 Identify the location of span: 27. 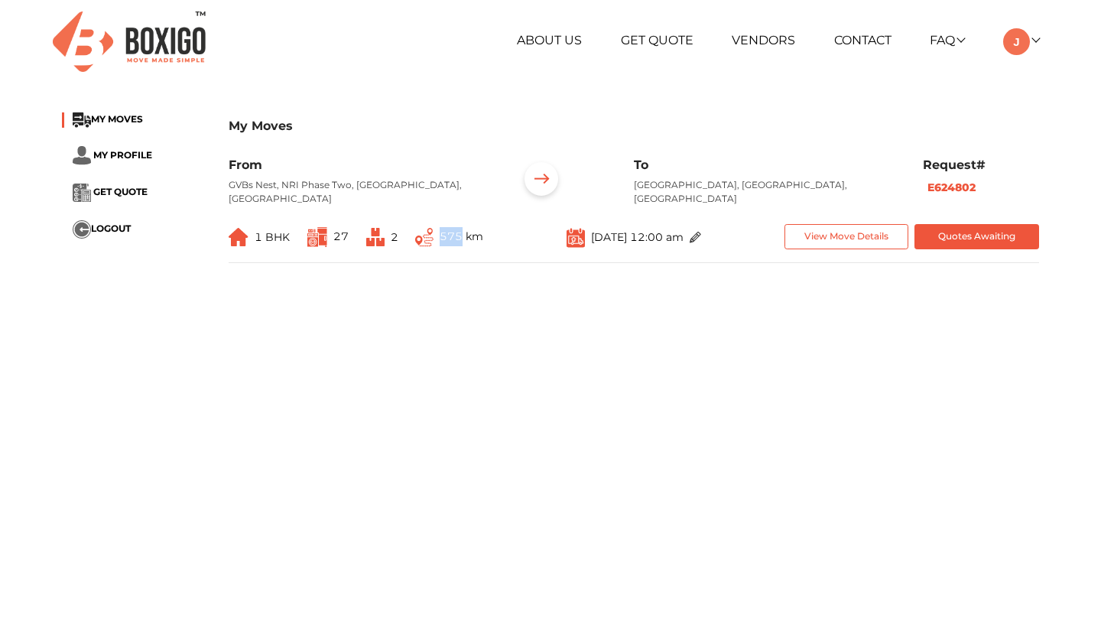
(341, 236).